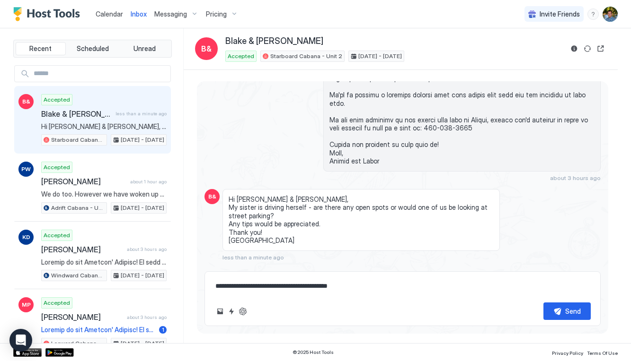 The height and width of the screenshot is (361, 631). I want to click on button: Unread, so click(144, 49).